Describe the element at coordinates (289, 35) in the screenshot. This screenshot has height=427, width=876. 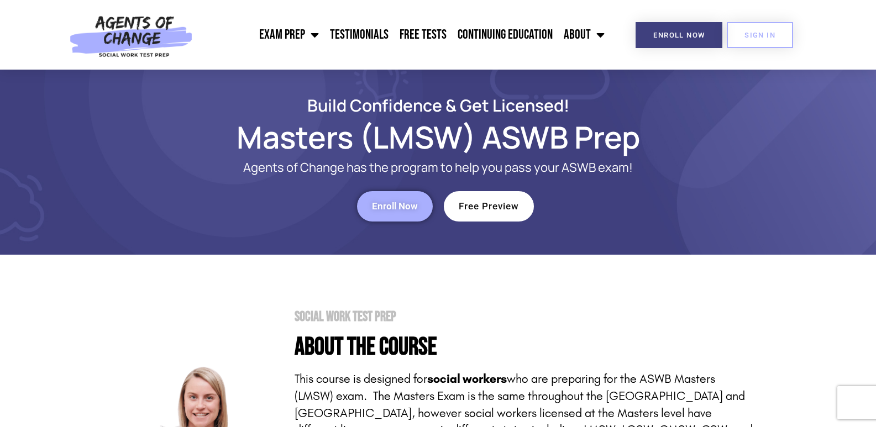
I see `a: Exam Prep` at that location.